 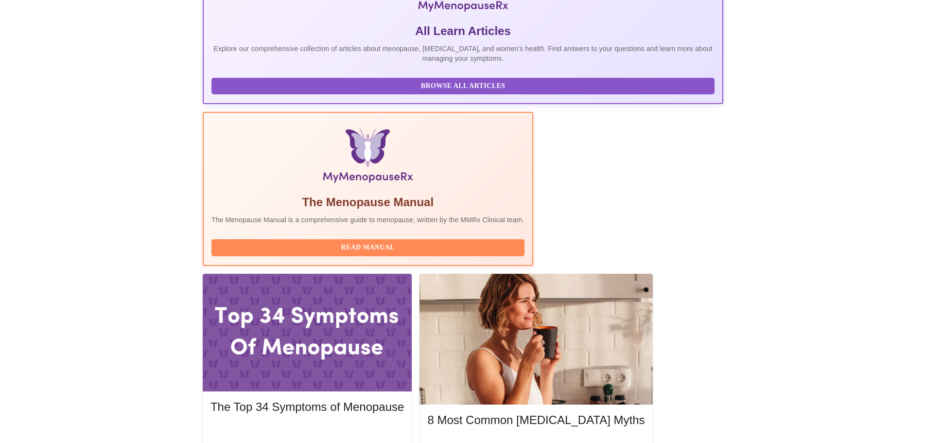 I want to click on span: Read More, so click(x=307, y=432).